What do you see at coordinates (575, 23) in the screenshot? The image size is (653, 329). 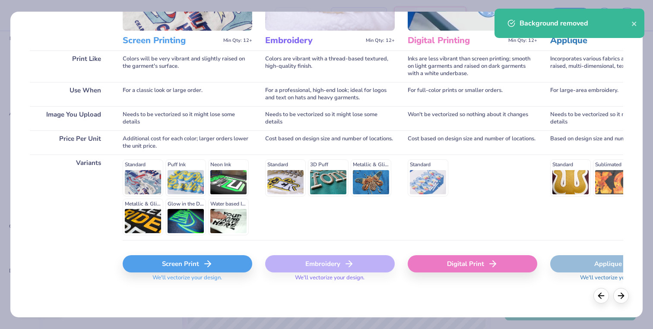 I see `div: Background removed` at bounding box center [575, 23].